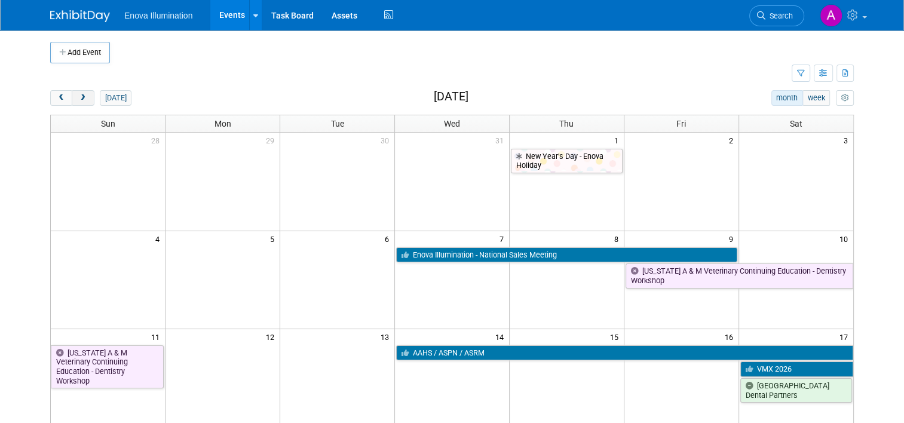 Image resolution: width=904 pixels, height=423 pixels. What do you see at coordinates (157, 140) in the screenshot?
I see `span: 28` at bounding box center [157, 140].